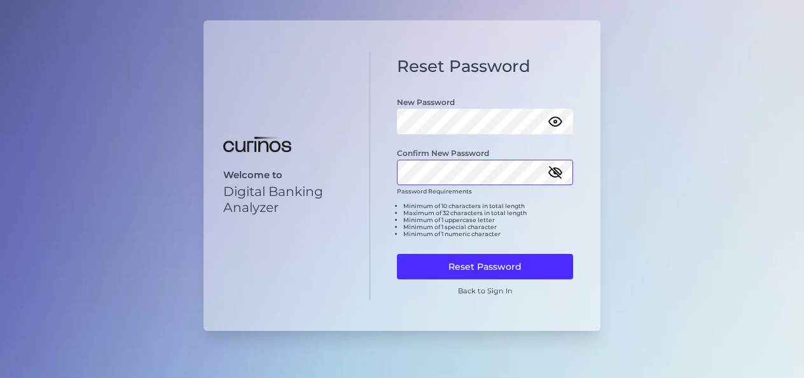 The image size is (804, 378). Describe the element at coordinates (425, 102) in the screenshot. I see `label: New Password` at that location.